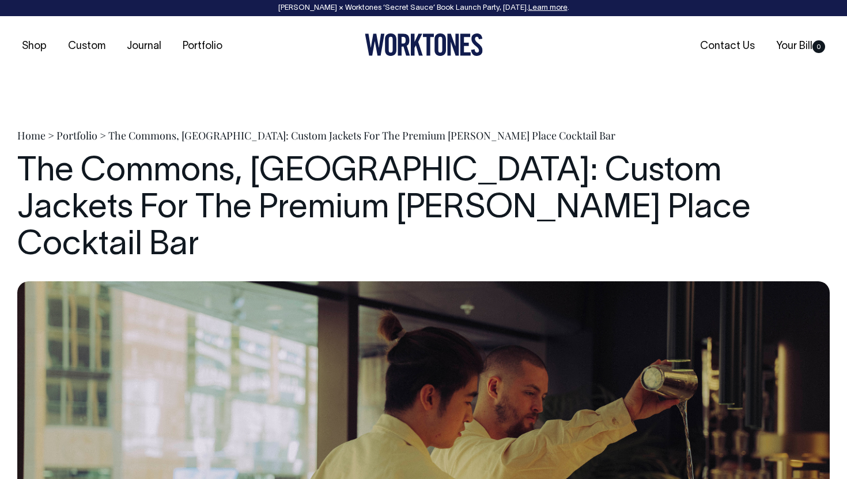  What do you see at coordinates (819, 47) in the screenshot?
I see `span: 0` at bounding box center [819, 47].